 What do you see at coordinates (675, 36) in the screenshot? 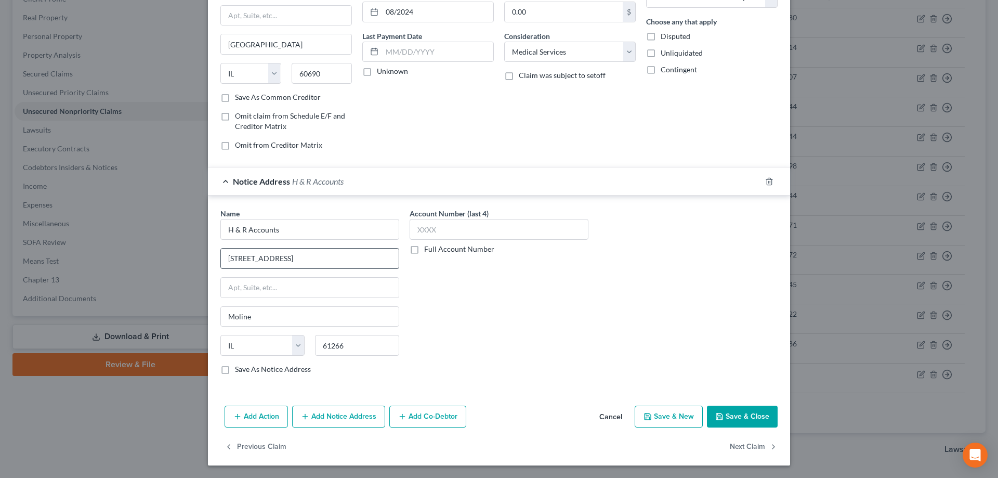
I see `span: Disputed` at bounding box center [675, 36].